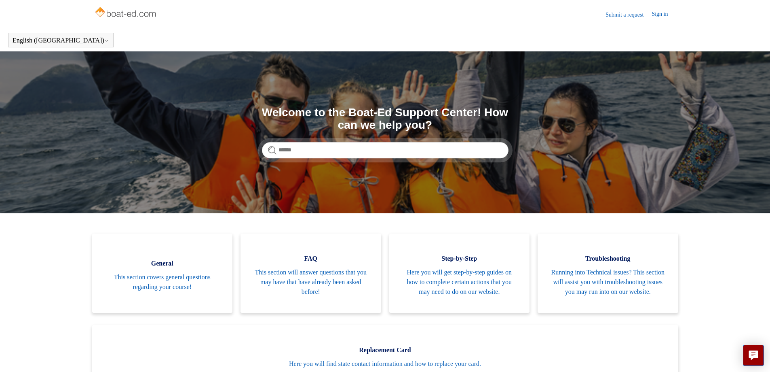  Describe the element at coordinates (754, 355) in the screenshot. I see `div: Live chat` at that location.